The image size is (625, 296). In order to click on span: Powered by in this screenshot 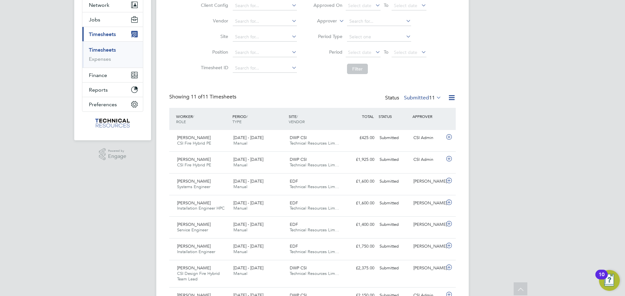, I will do `click(117, 151)`.